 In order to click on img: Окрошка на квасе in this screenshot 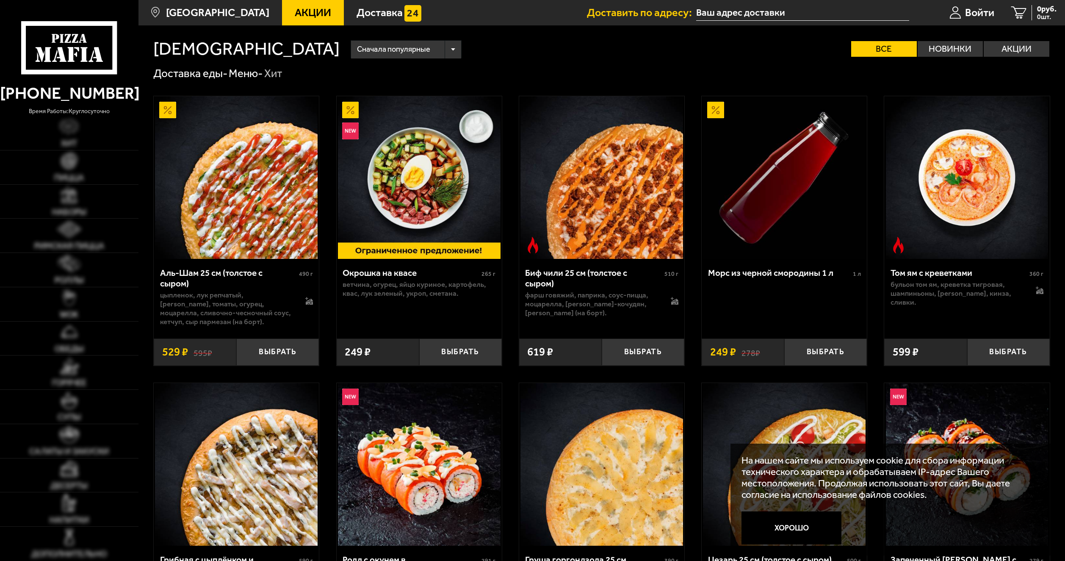, I will do `click(419, 178)`.